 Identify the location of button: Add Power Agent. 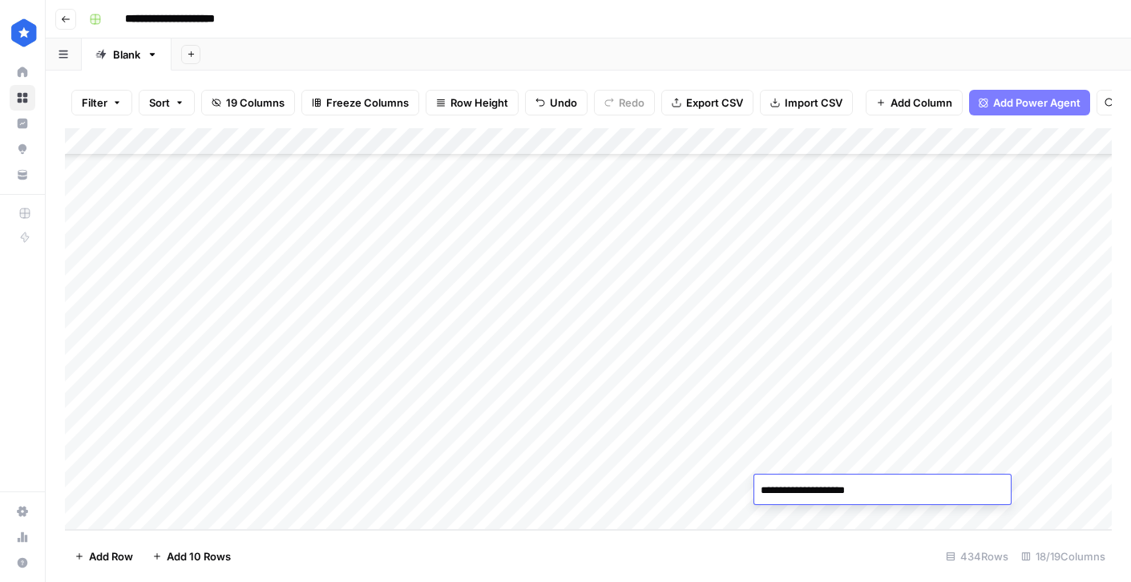
(1029, 103).